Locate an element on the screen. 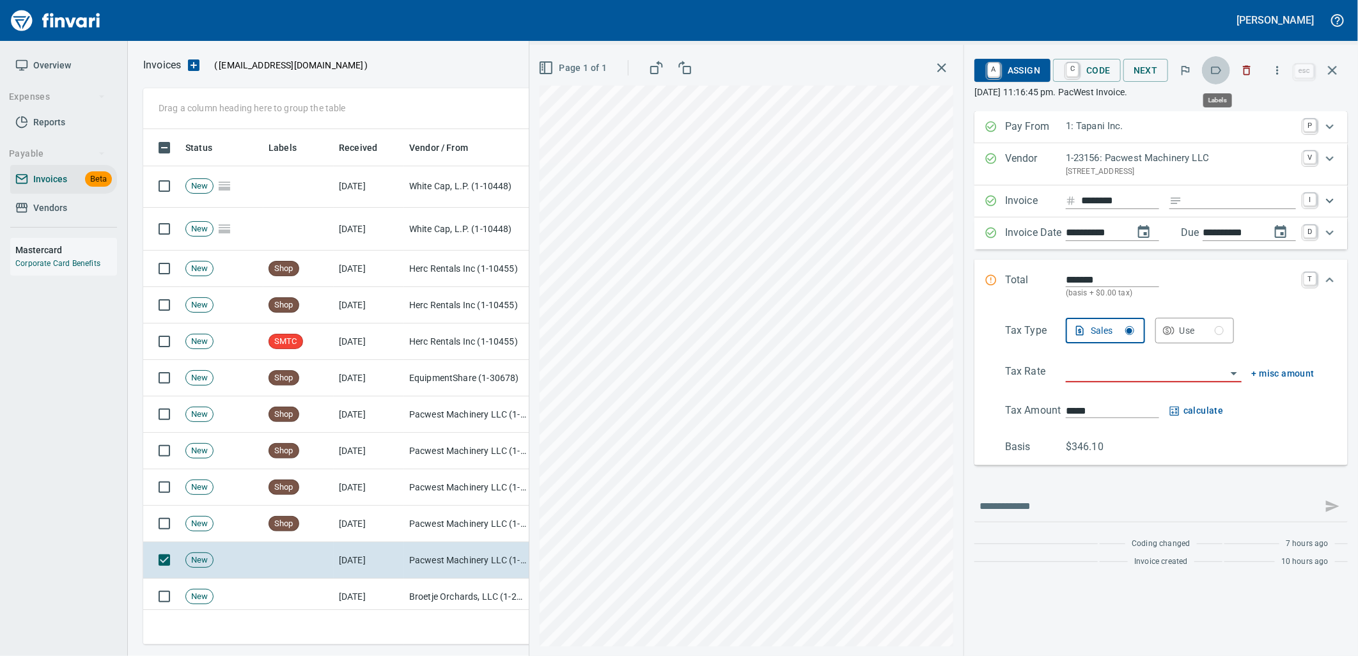 This screenshot has width=1358, height=656. span: Next is located at coordinates (1145, 70).